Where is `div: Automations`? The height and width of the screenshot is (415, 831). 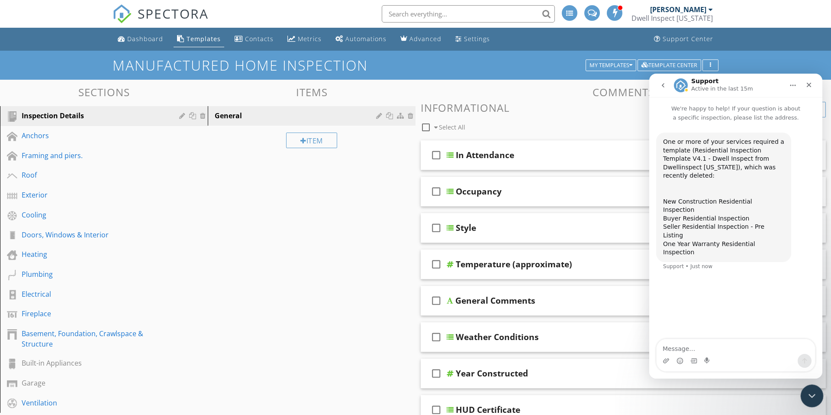
div: Automations is located at coordinates (366, 39).